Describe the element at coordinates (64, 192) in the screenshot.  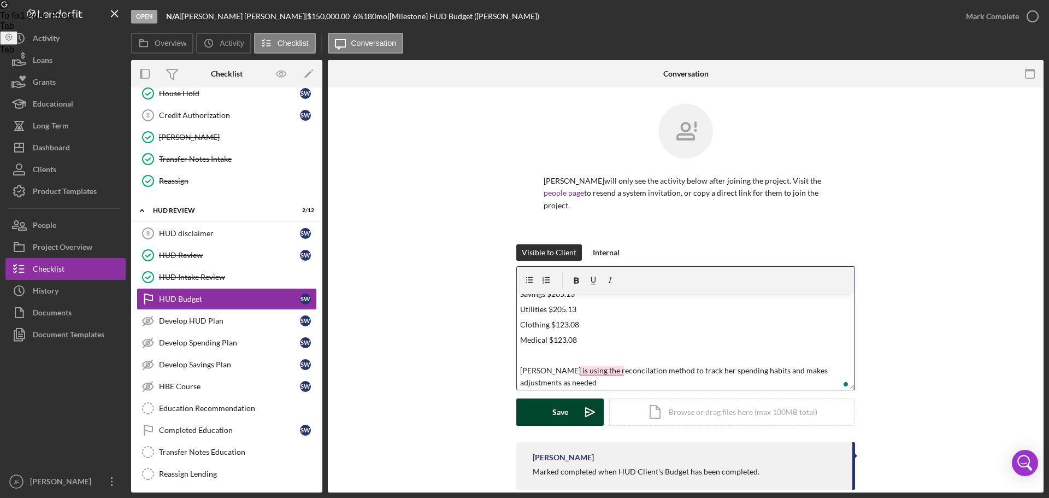
I see `div: Product Templates` at that location.